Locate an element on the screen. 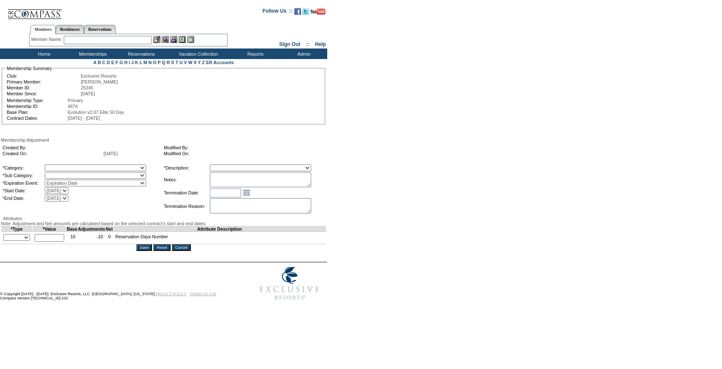 Image resolution: width=722 pixels, height=369 pixels. a: Z is located at coordinates (203, 62).